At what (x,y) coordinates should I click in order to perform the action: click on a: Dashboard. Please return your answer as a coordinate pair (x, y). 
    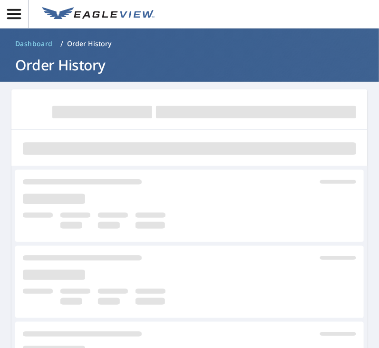
    Looking at the image, I should click on (34, 44).